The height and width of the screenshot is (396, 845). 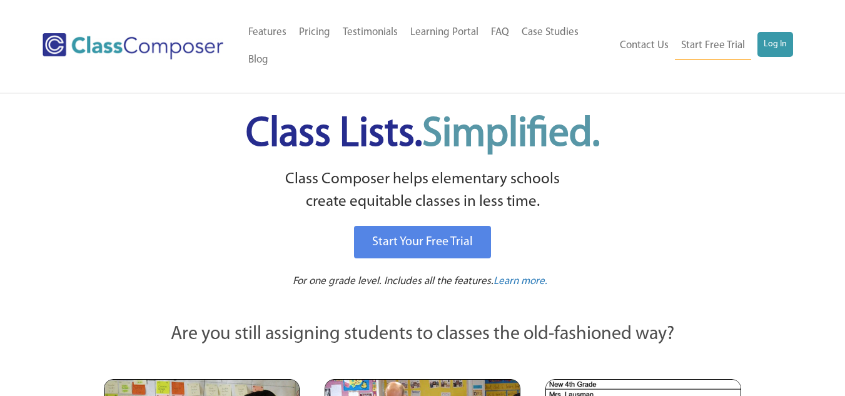 What do you see at coordinates (258, 60) in the screenshot?
I see `a: Blog` at bounding box center [258, 60].